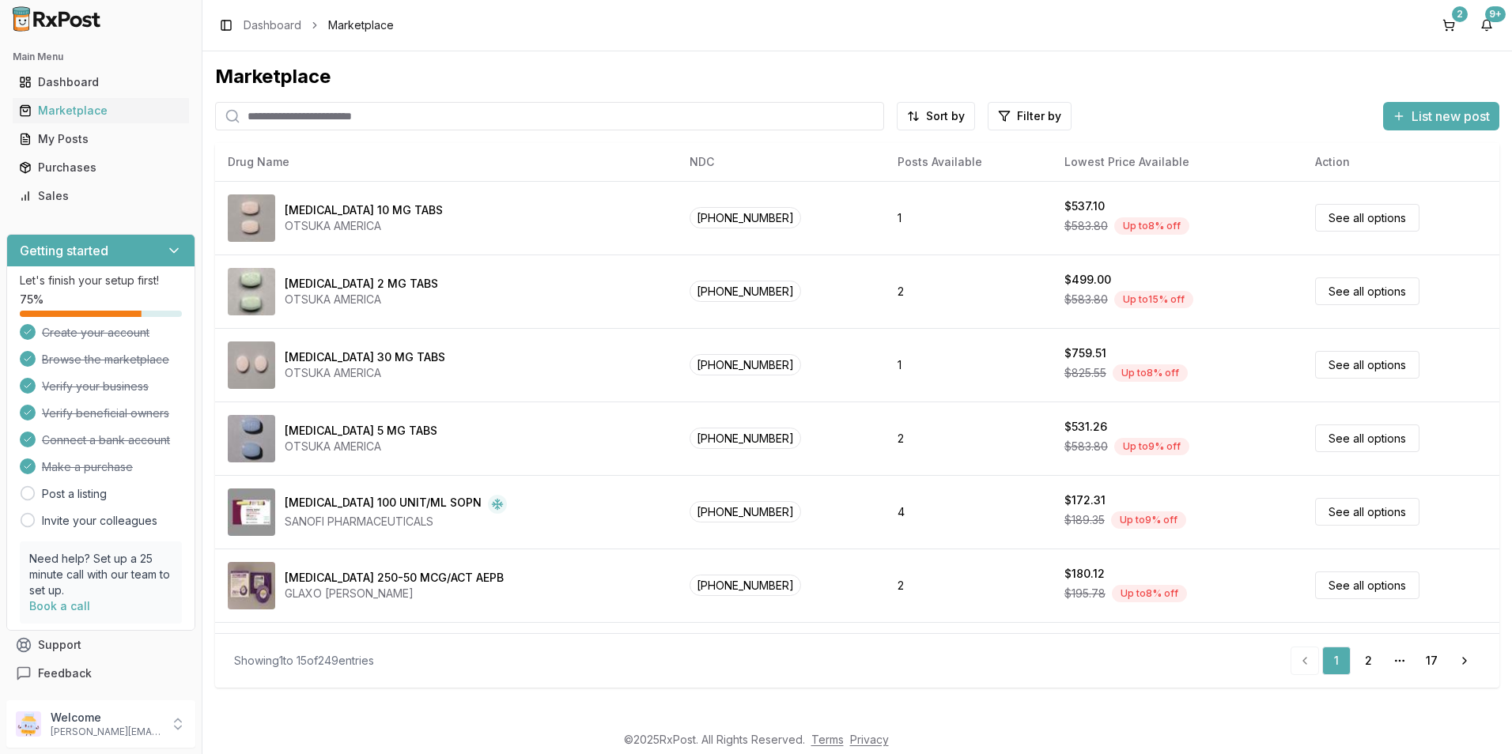 This screenshot has height=754, width=1512. I want to click on div: SANOFI PHARMACEUTICALS, so click(395, 522).